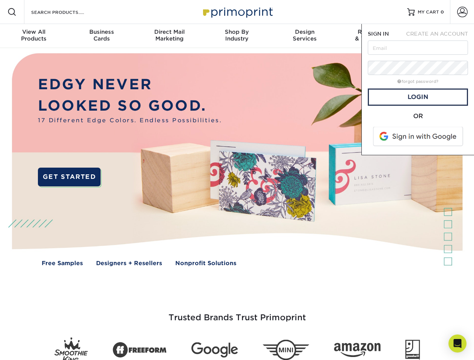  Describe the element at coordinates (237, 36) in the screenshot. I see `a: Shop ByIndustry` at that location.